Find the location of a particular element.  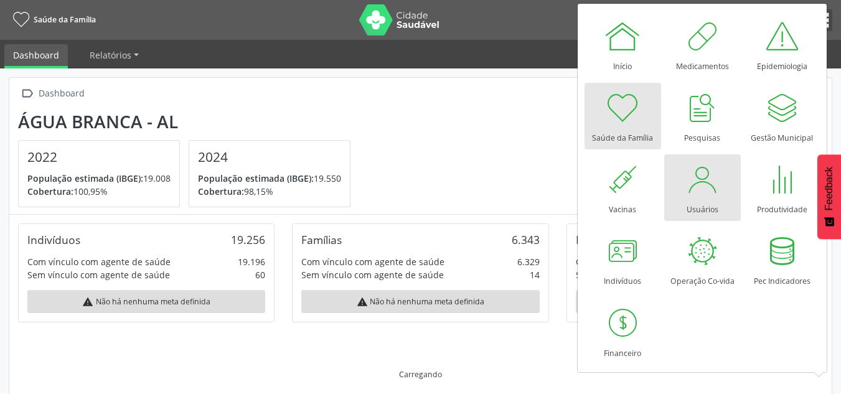

div: 14 is located at coordinates (534, 274).